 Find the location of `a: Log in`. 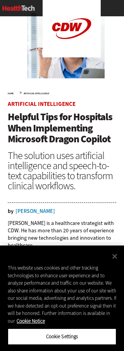

a: Log in is located at coordinates (110, 68).